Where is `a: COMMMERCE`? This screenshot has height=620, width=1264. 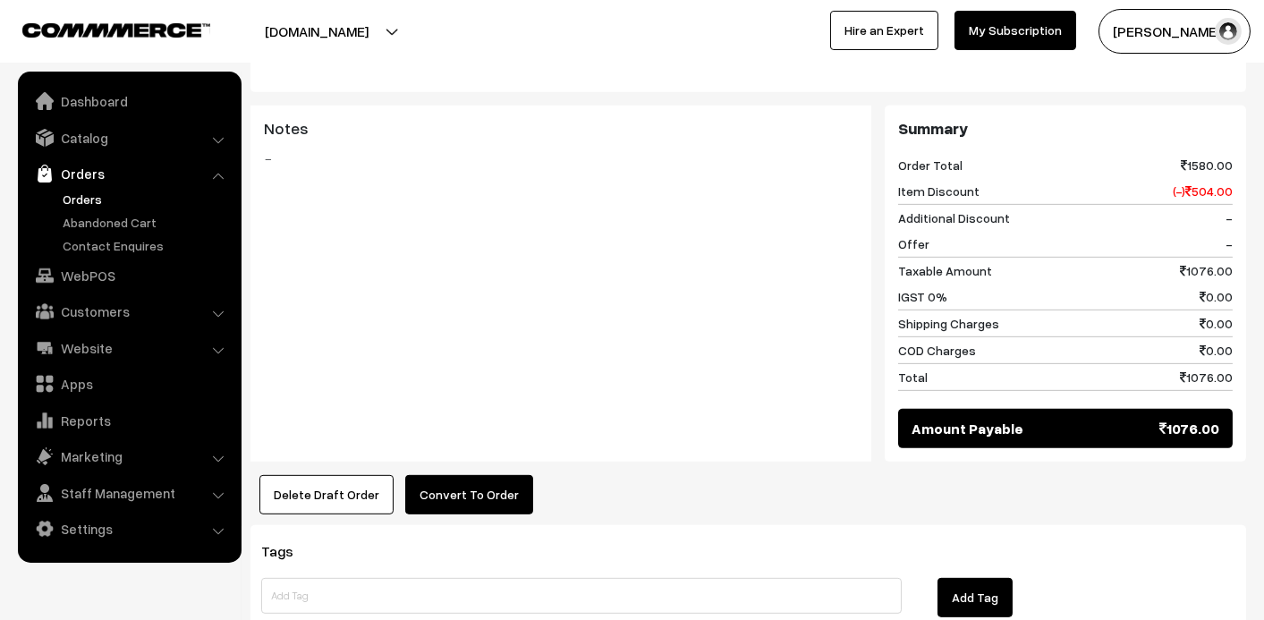 a: COMMMERCE is located at coordinates (100, 29).